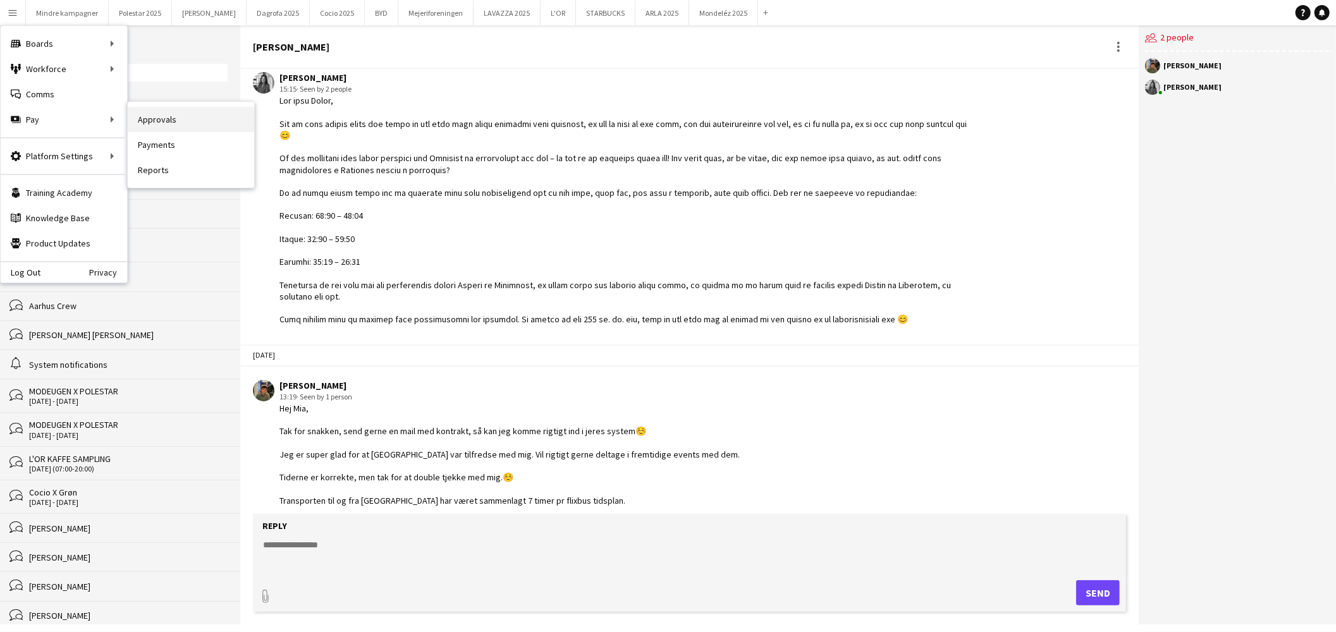 The width and height of the screenshot is (1336, 632). I want to click on a: Log Out, so click(20, 272).